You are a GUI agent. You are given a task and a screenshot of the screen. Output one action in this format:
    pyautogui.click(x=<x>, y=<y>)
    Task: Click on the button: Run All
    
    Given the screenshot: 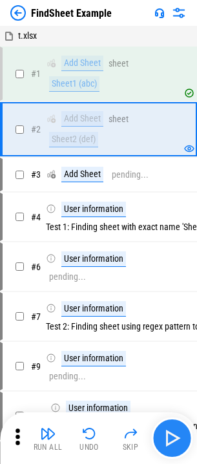 What is the action you would take?
    pyautogui.click(x=48, y=439)
    